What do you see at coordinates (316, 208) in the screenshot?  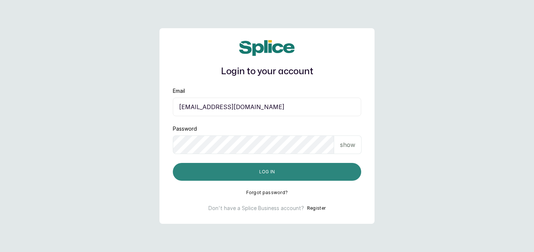 I see `button: Register` at bounding box center [316, 208].